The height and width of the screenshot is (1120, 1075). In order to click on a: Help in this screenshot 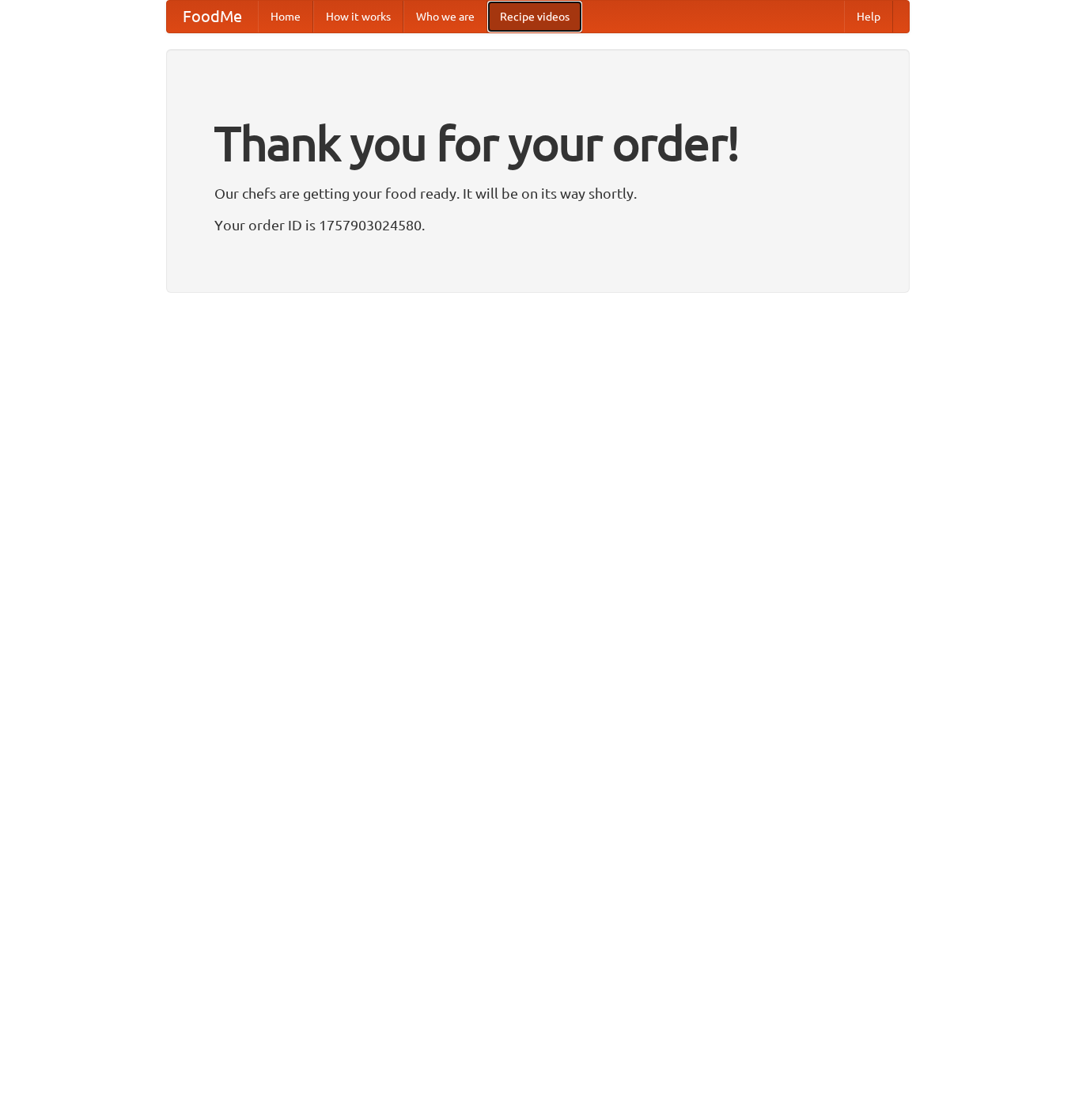, I will do `click(869, 17)`.